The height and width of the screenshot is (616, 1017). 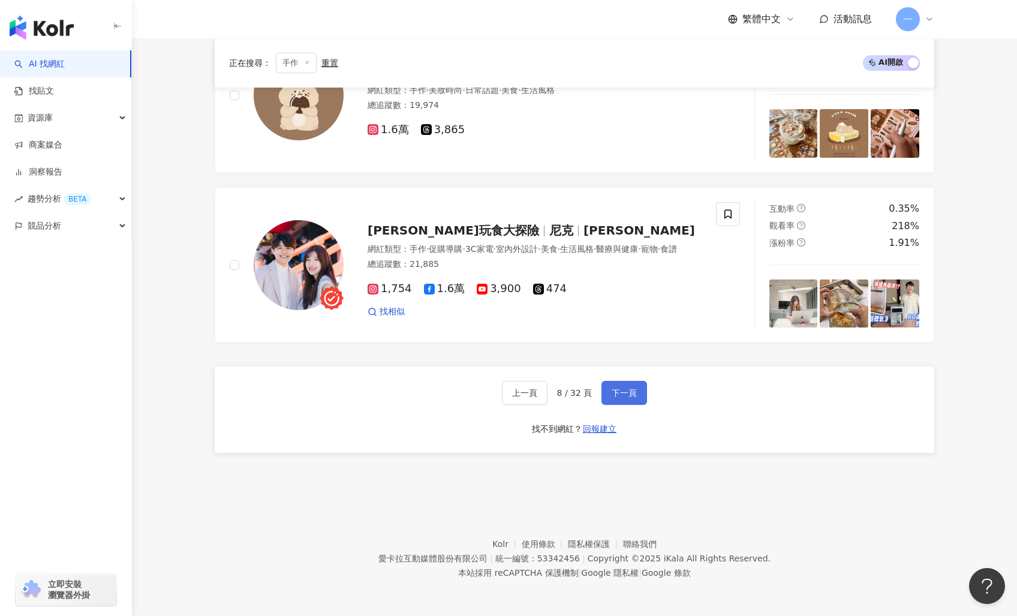 I want to click on a: 找貼文, so click(x=34, y=91).